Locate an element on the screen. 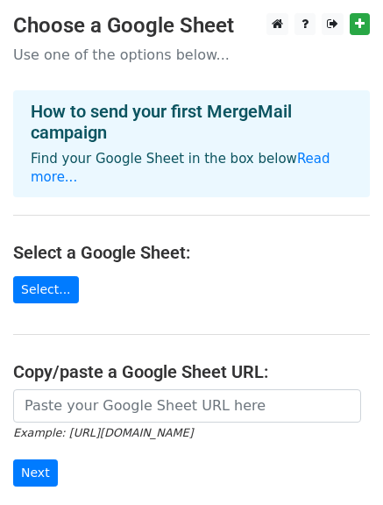  p: Use one of the options below... is located at coordinates (191, 54).